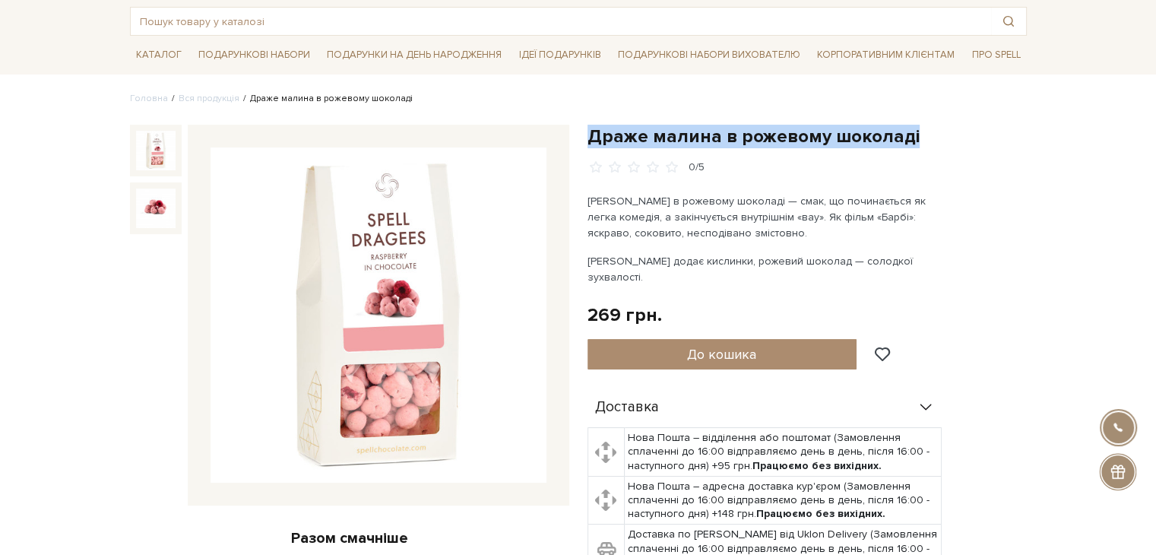 The image size is (1156, 555). Describe the element at coordinates (350, 538) in the screenshot. I see `div: Разом смачніше` at that location.